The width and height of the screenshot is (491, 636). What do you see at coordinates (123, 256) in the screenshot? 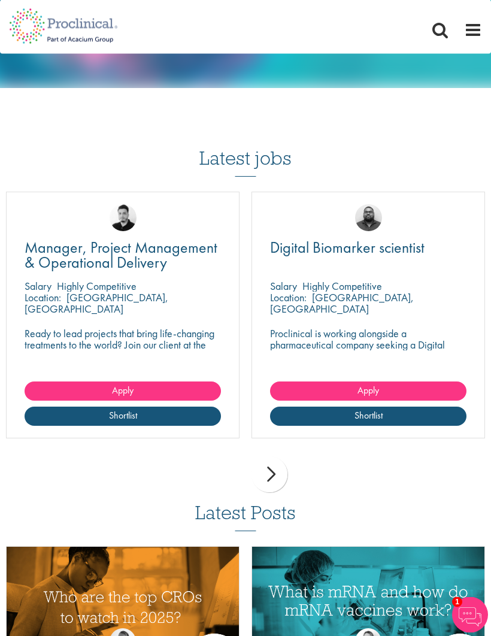
I see `a: Manager, Project Management & Operational Delivery` at bounding box center [123, 256].